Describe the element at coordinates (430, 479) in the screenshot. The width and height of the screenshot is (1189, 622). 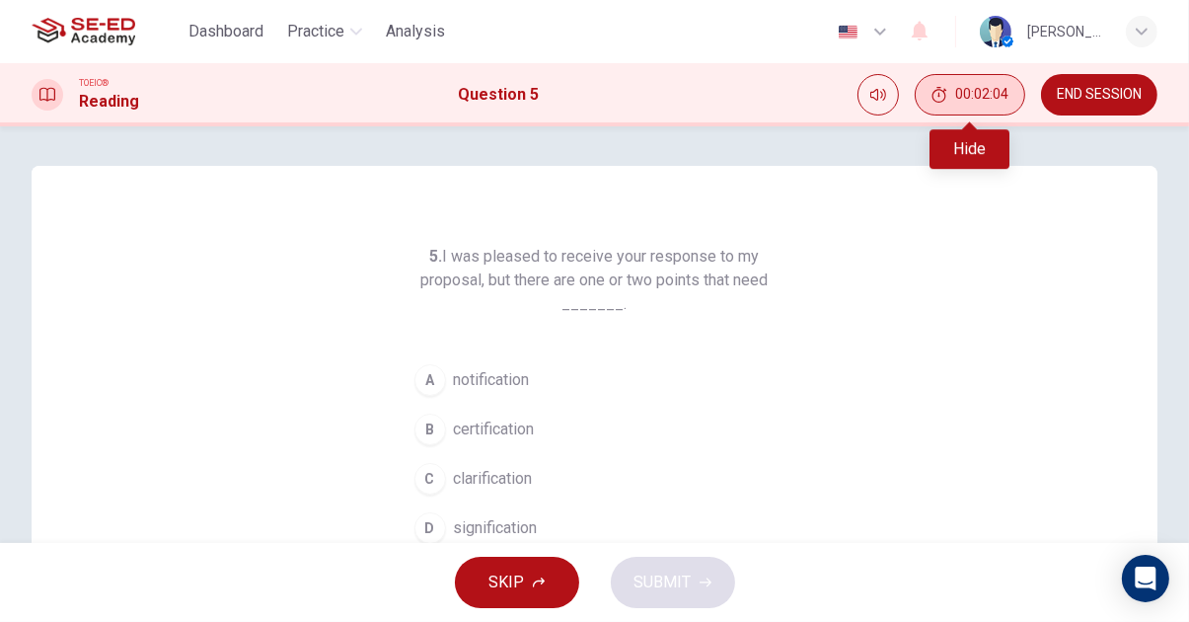
I see `div: C` at that location.